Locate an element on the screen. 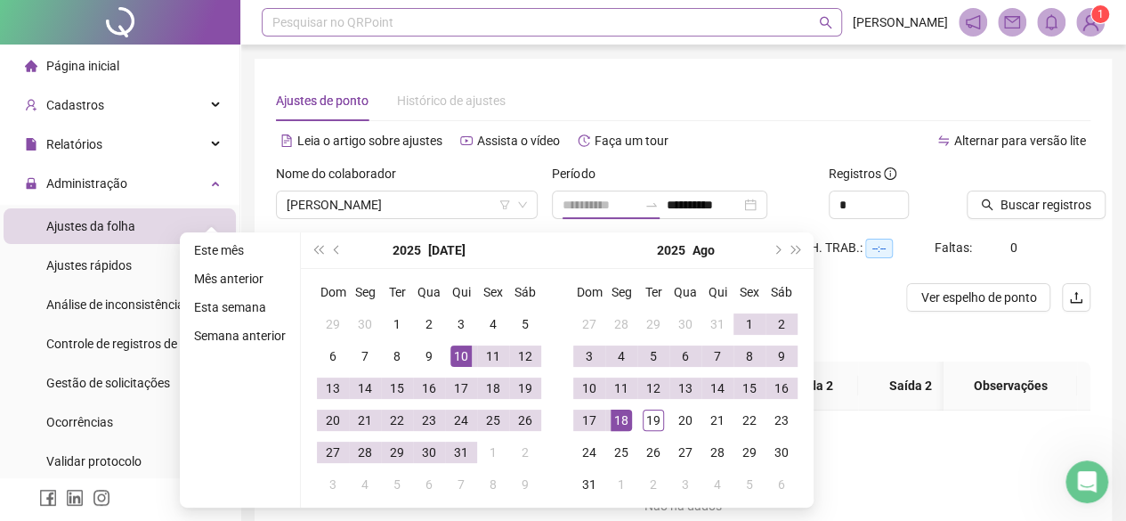 Image resolution: width=1126 pixels, height=521 pixels. td: 2025-07-16 is located at coordinates (429, 388).